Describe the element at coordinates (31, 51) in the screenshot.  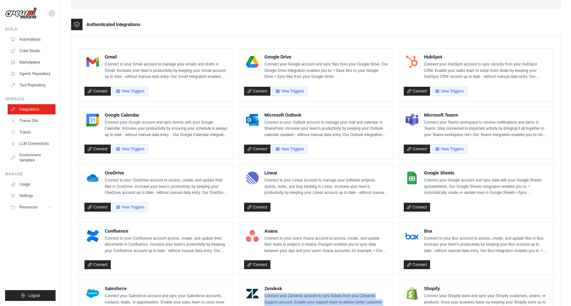
I see `a: Crew Studio` at that location.